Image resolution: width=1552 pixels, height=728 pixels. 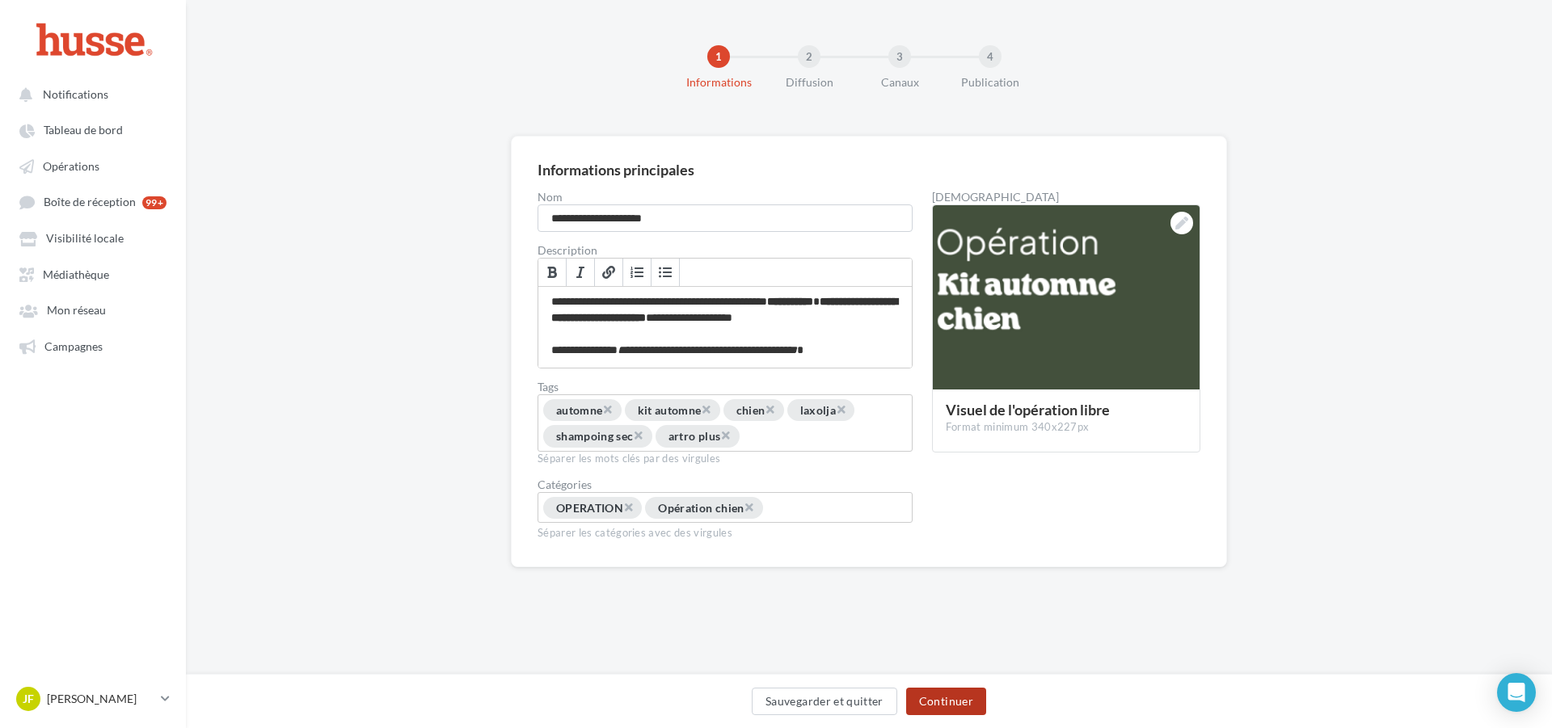 I want to click on span: Visibilité locale, so click(x=85, y=238).